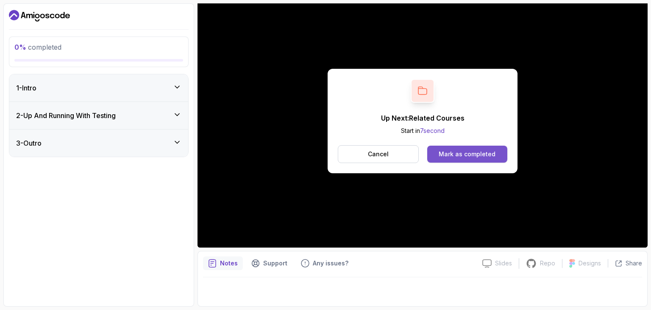 The width and height of the screenshot is (651, 310). I want to click on button: notes button, so click(223, 263).